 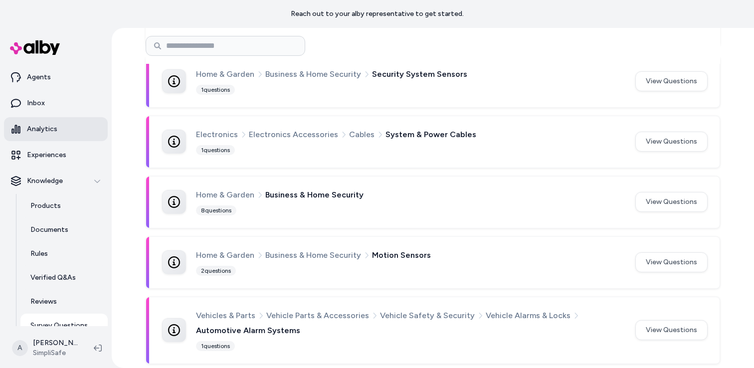 What do you see at coordinates (39, 77) in the screenshot?
I see `p: Agents` at bounding box center [39, 77].